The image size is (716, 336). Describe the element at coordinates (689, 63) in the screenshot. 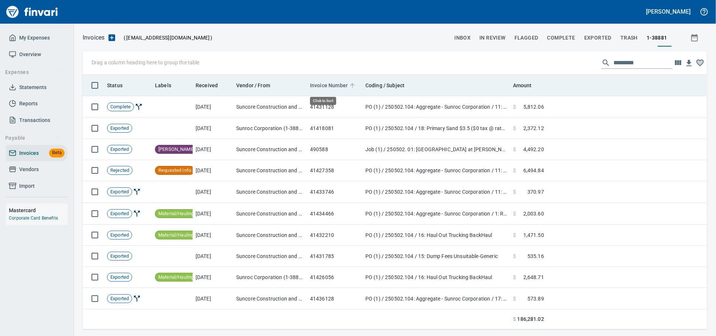

I see `button: Download Table` at that location.